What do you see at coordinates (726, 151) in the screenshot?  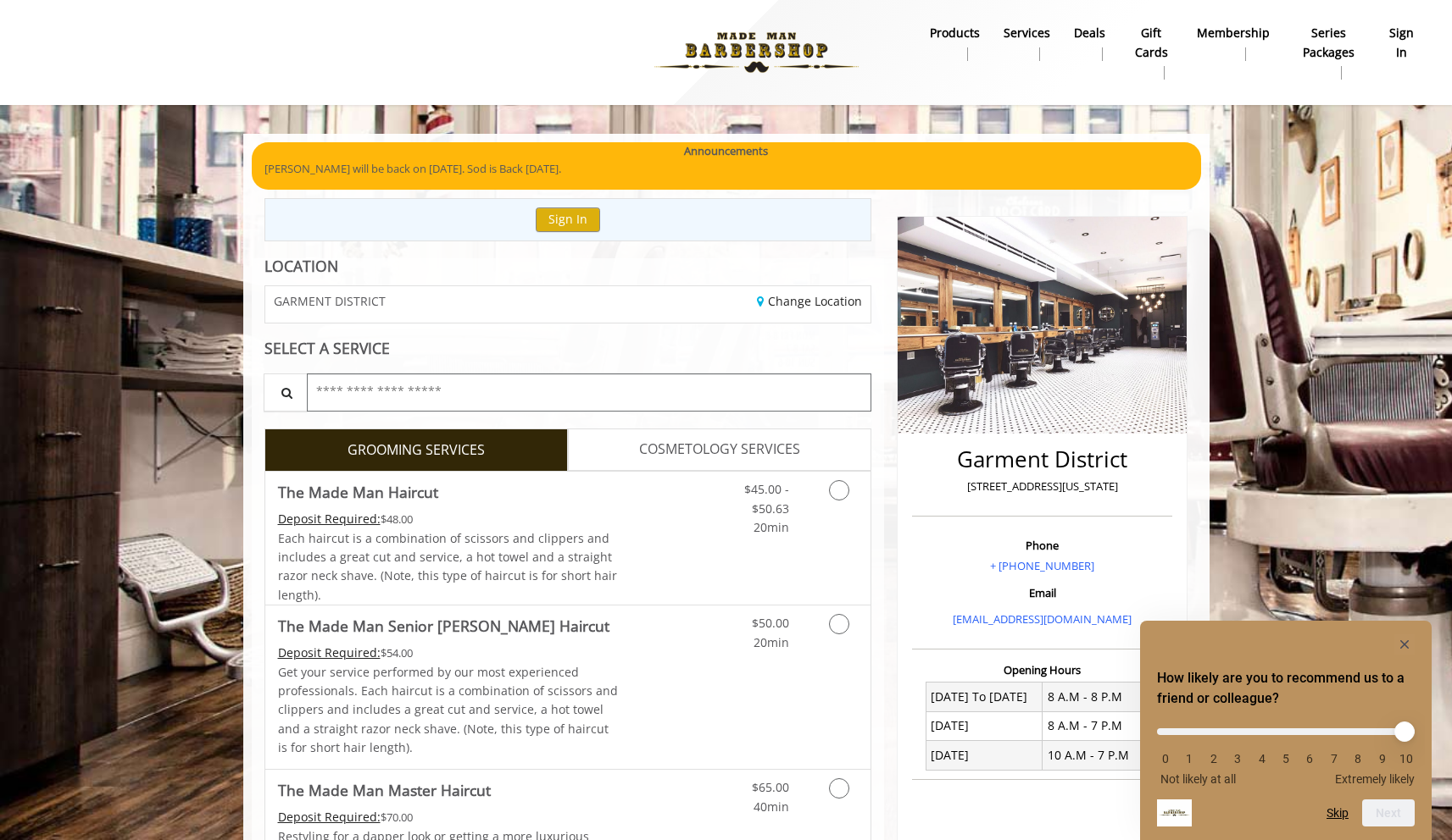 I see `b: Announcements` at bounding box center [726, 151].